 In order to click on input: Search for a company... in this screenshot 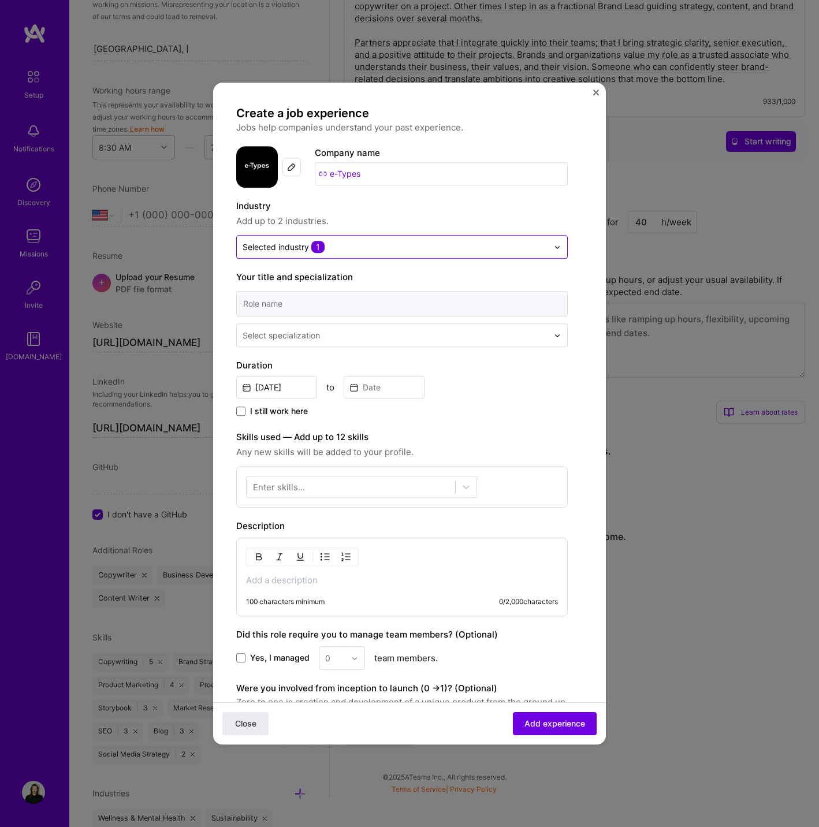, I will do `click(441, 174)`.